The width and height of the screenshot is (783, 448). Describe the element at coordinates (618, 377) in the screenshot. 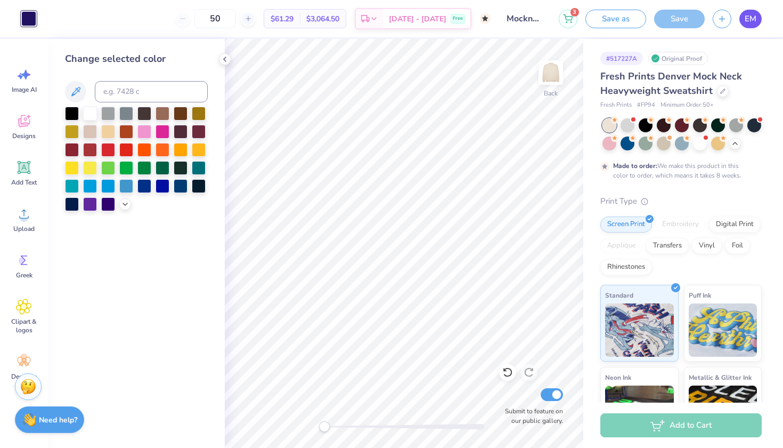

I see `span: Neon Ink` at that location.